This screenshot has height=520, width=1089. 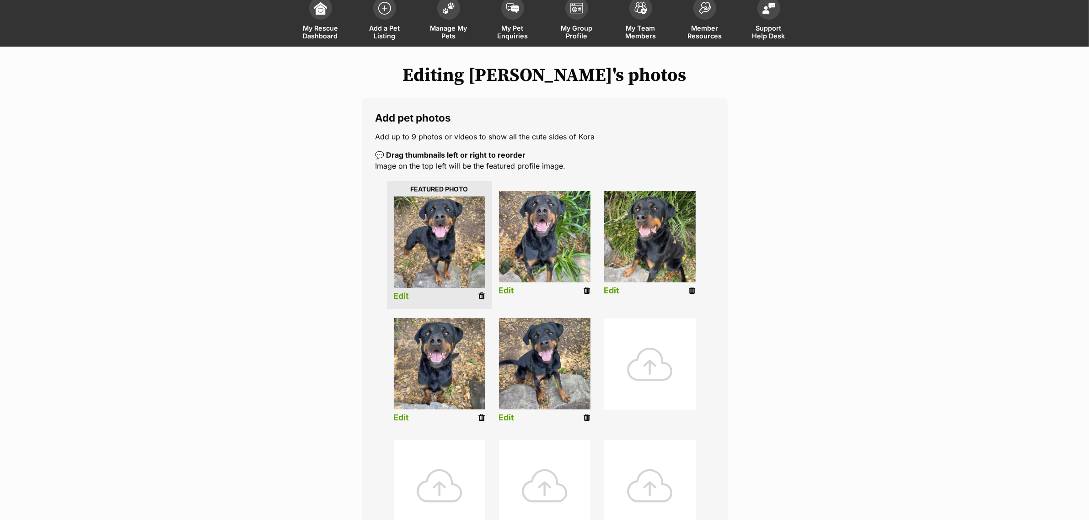 I want to click on img: dashboard-icon-eb2f2d2d3e046f16d808141f083e7271f6b2e854fb5c12c21221c1fb7104beca.svg, so click(x=321, y=8).